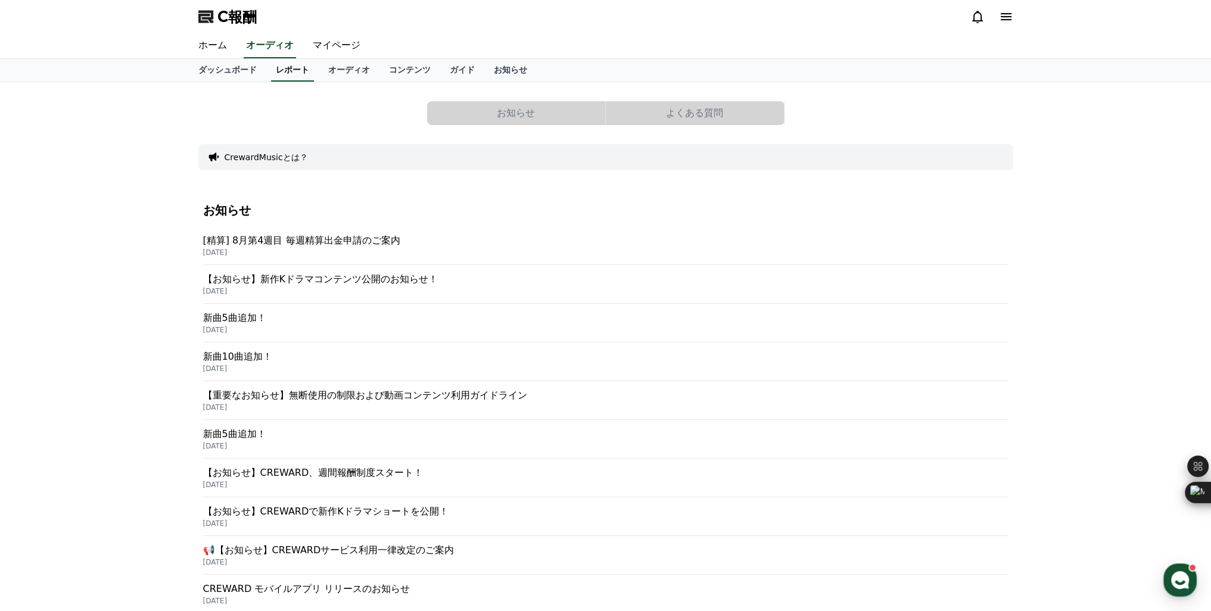  I want to click on a: Messages, so click(116, 393).